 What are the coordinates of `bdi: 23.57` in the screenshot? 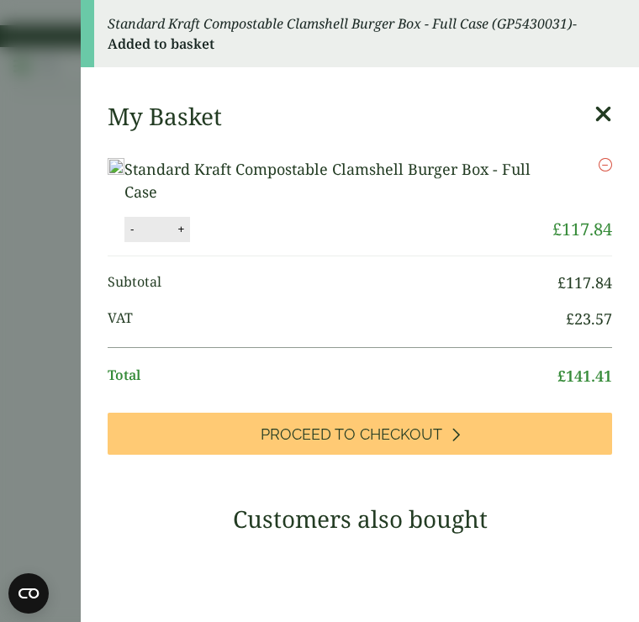 It's located at (588, 318).